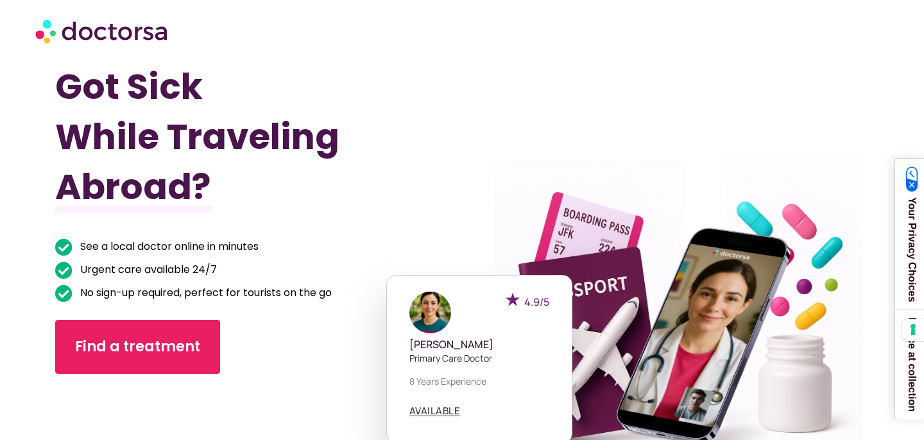  Describe the element at coordinates (435, 410) in the screenshot. I see `span: AVAILABLE` at that location.